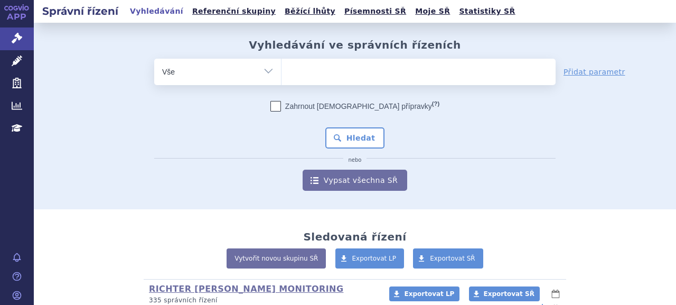 The height and width of the screenshot is (305, 676). Describe the element at coordinates (355, 138) in the screenshot. I see `button: Hledat` at that location.